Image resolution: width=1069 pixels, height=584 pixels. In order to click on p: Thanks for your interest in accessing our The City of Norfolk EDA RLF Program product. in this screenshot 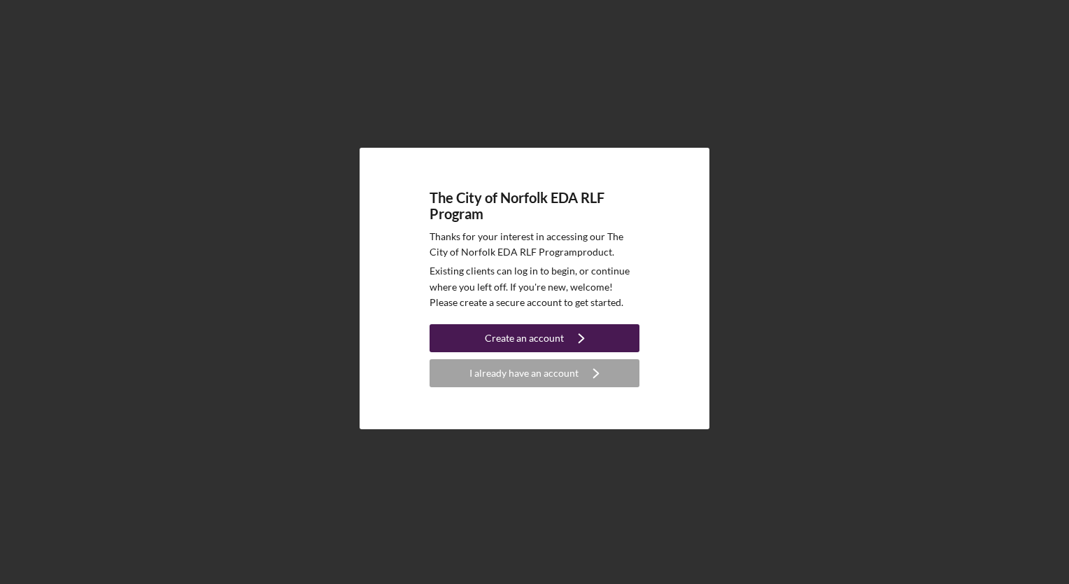, I will do `click(535, 244)`.